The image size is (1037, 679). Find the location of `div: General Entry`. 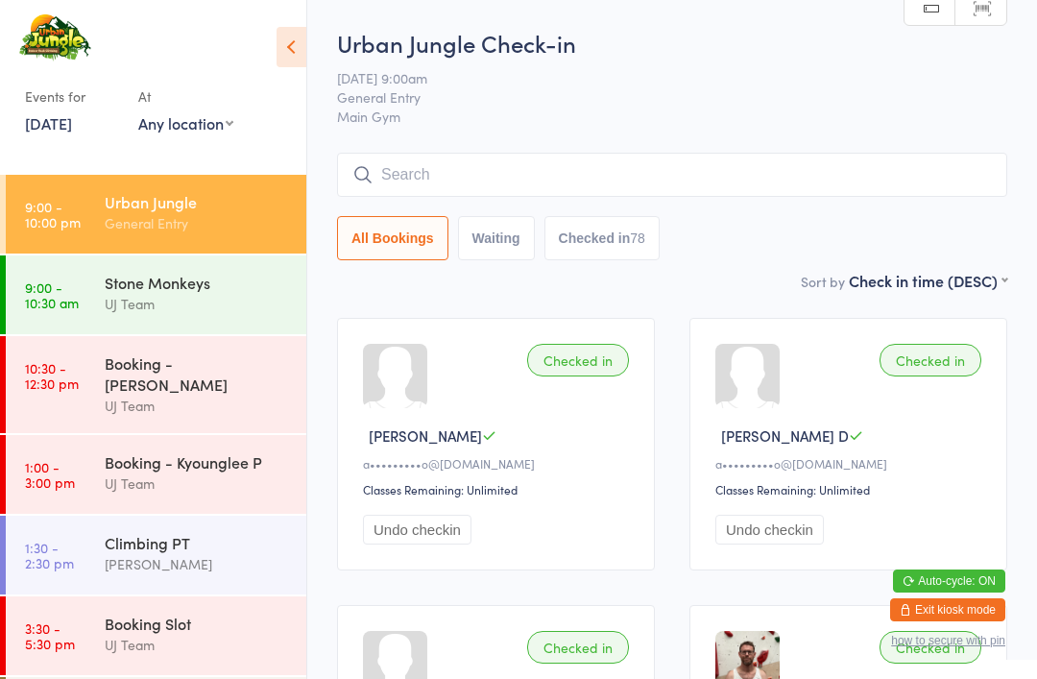

div: General Entry is located at coordinates (197, 223).